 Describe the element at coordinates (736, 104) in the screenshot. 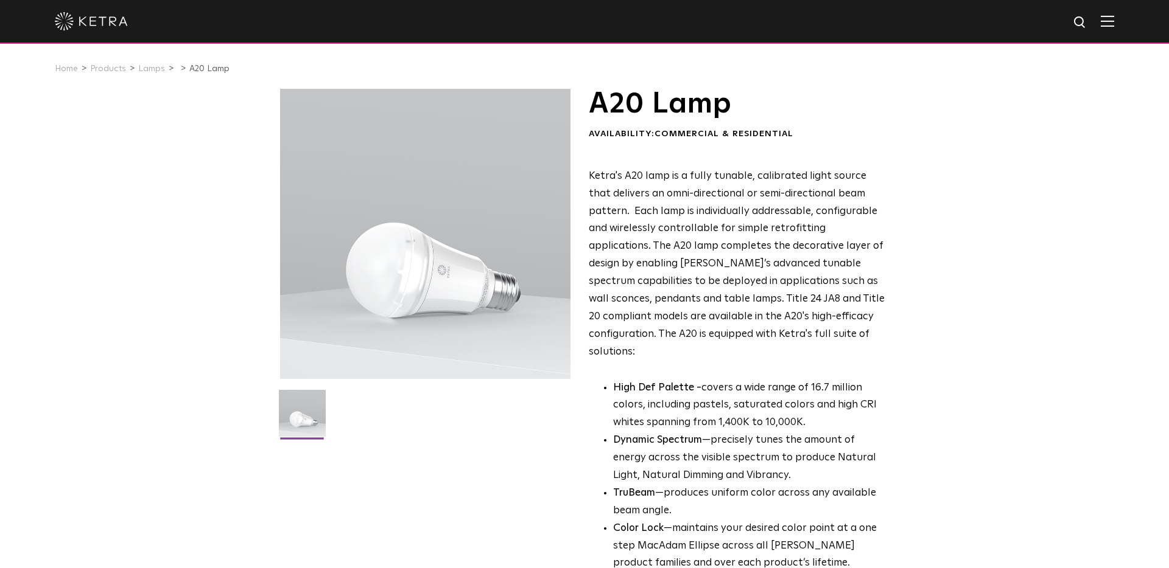

I see `h1: A20 Lamp` at that location.